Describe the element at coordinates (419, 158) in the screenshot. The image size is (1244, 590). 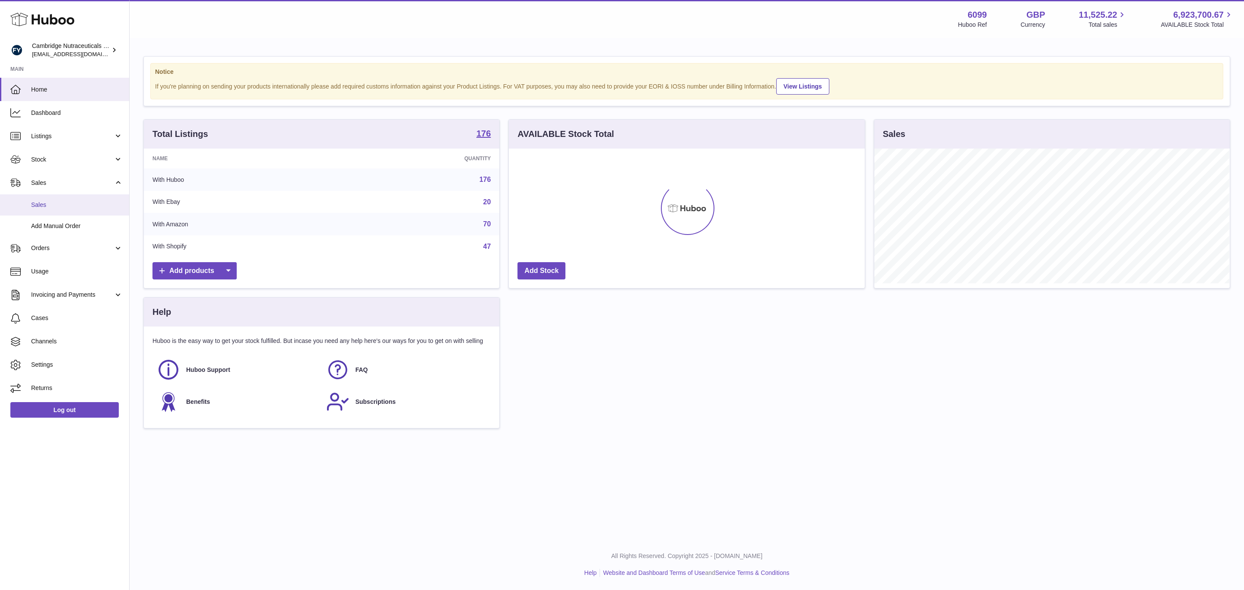
I see `th: Quantity` at that location.